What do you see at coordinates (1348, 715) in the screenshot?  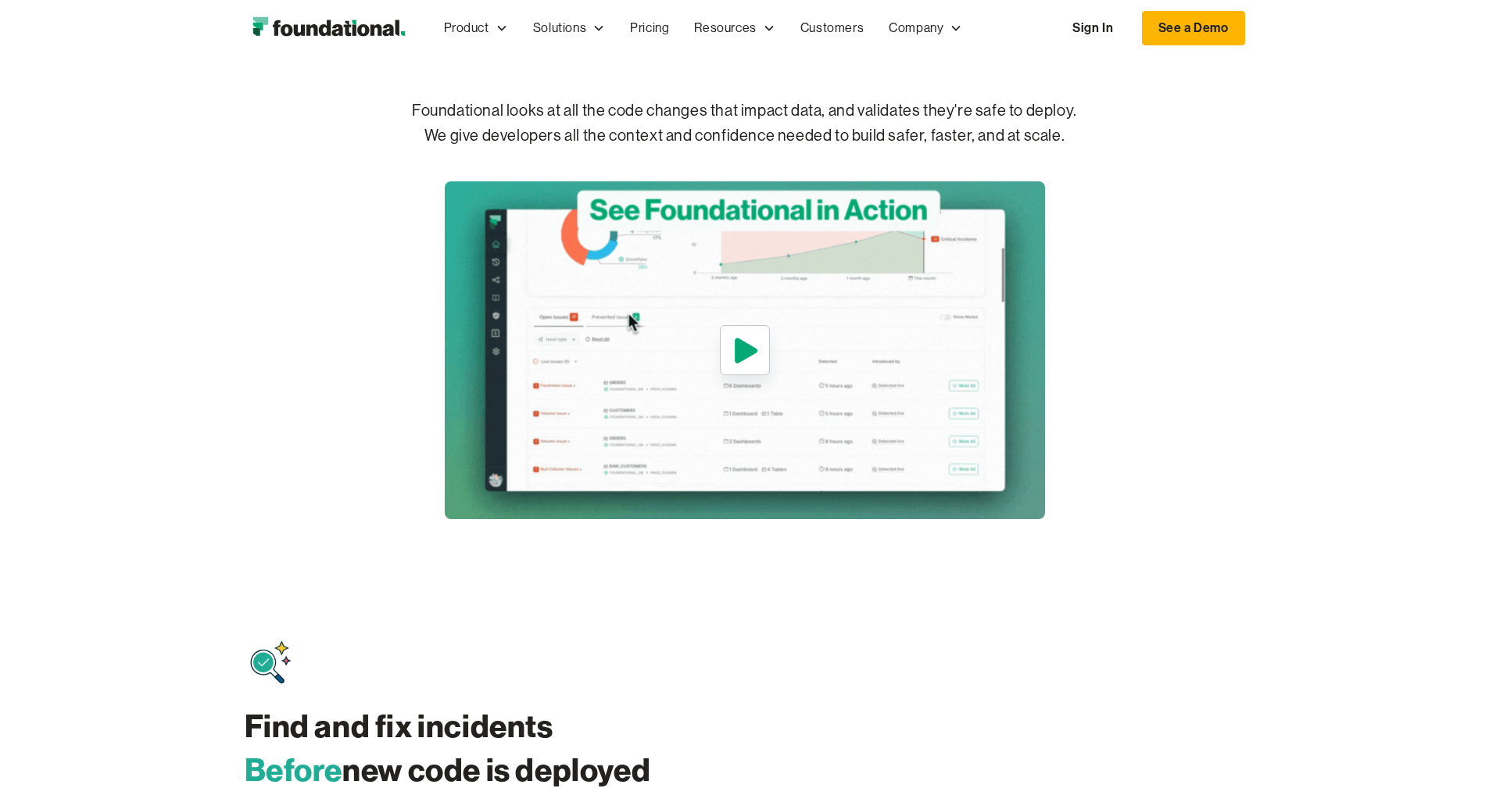 I see `div: וידג'ט של צ'אט` at bounding box center [1348, 715].